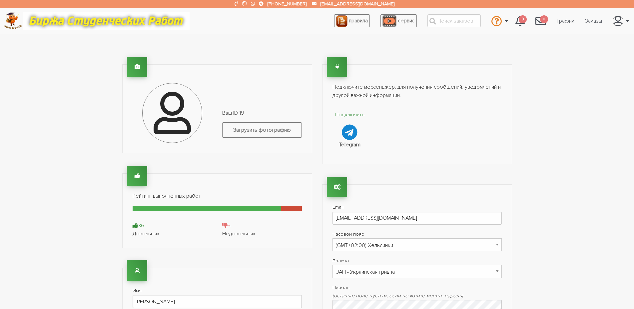 The width and height of the screenshot is (634, 309). I want to click on label: Имя, so click(217, 291).